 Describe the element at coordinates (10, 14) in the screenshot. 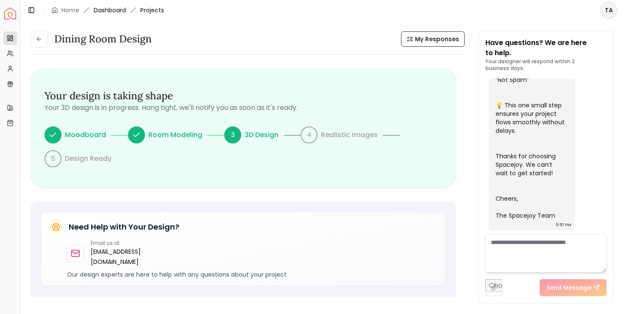

I see `a: Spacejoy` at that location.